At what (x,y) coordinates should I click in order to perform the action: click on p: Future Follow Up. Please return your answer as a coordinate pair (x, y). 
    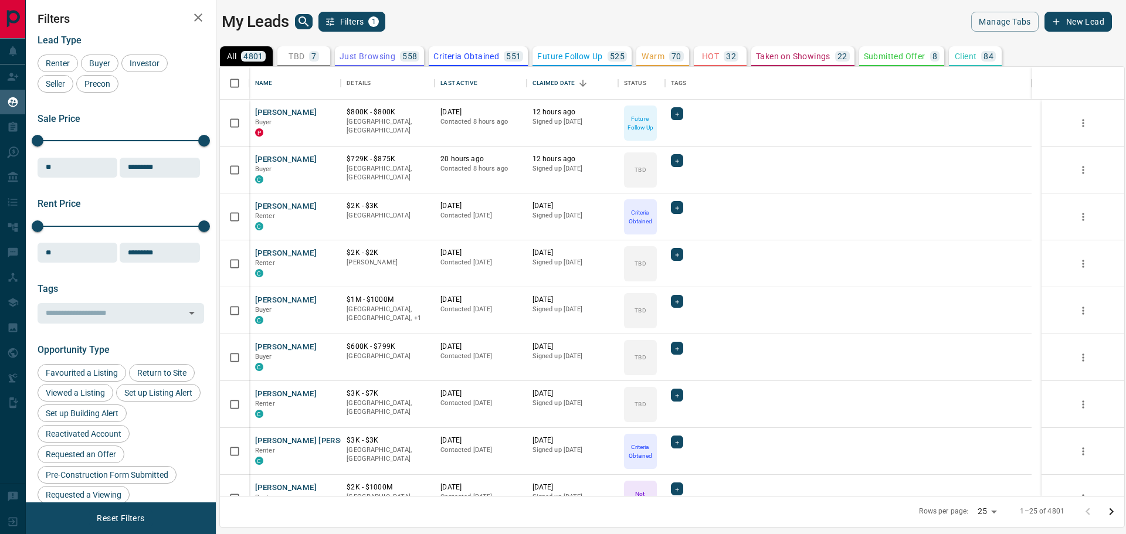
    Looking at the image, I should click on (640, 123).